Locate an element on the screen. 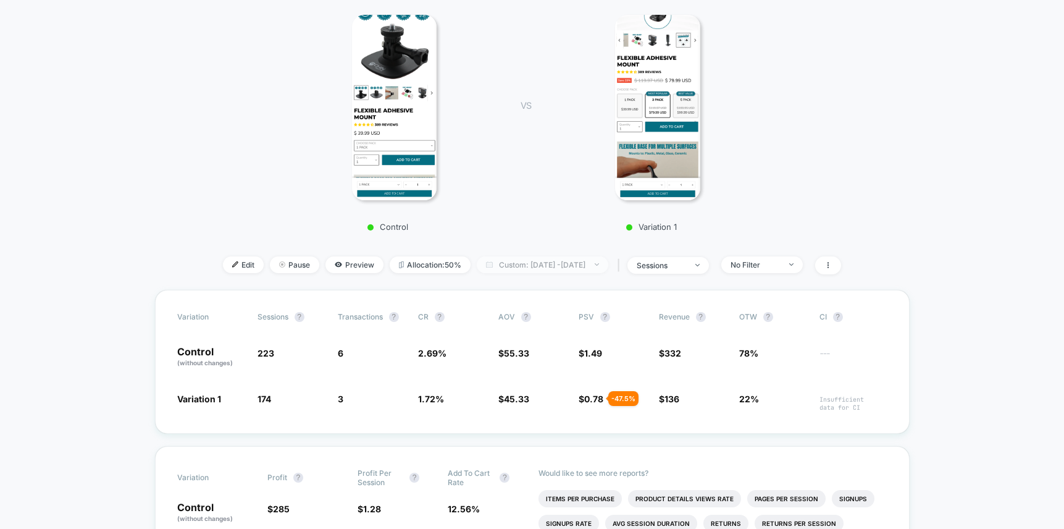  span: PSV is located at coordinates (586, 316).